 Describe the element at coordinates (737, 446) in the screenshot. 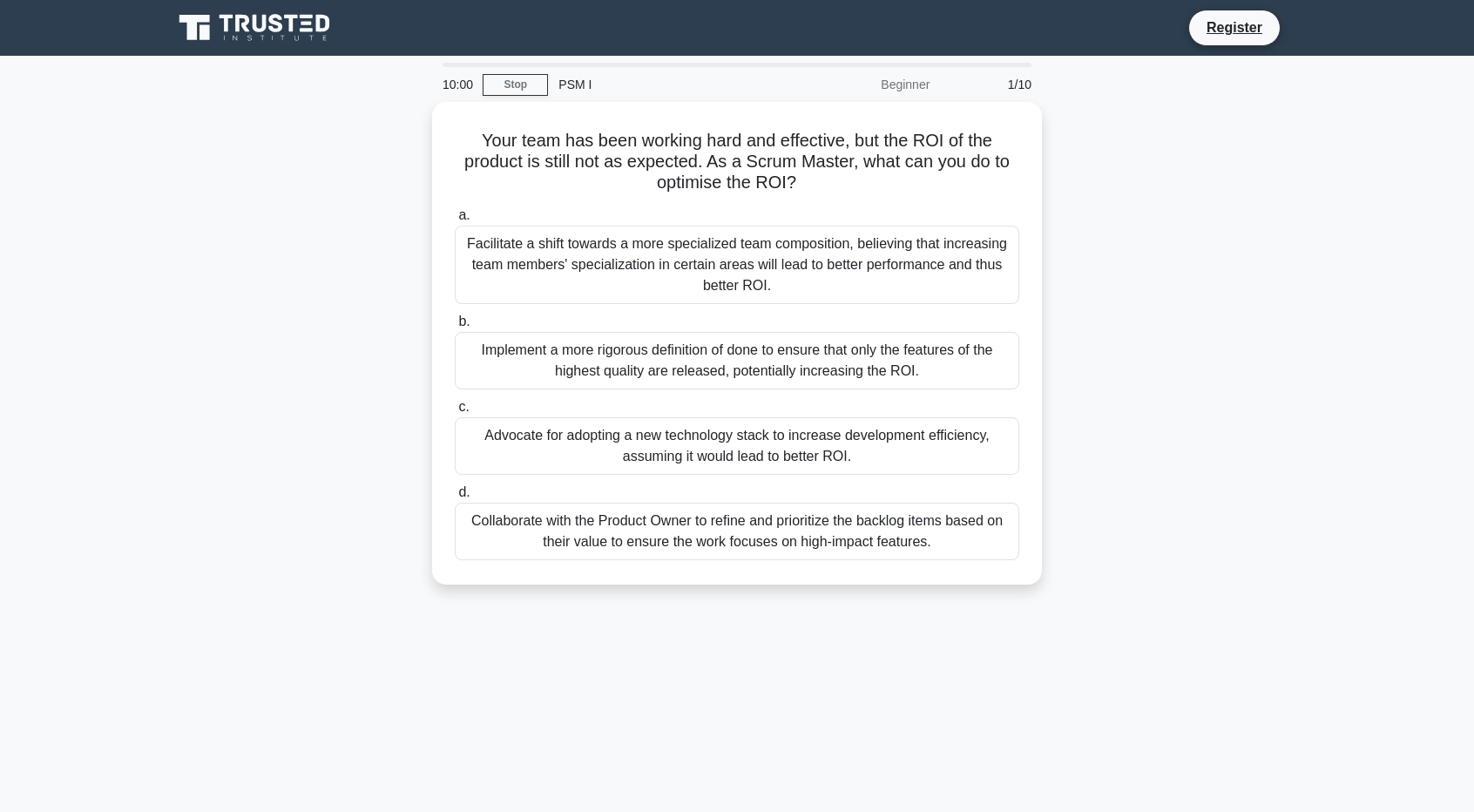

I see `div: Advocate for adopting a new technology stack to increase development efficiency, assuming it woul...` at that location.